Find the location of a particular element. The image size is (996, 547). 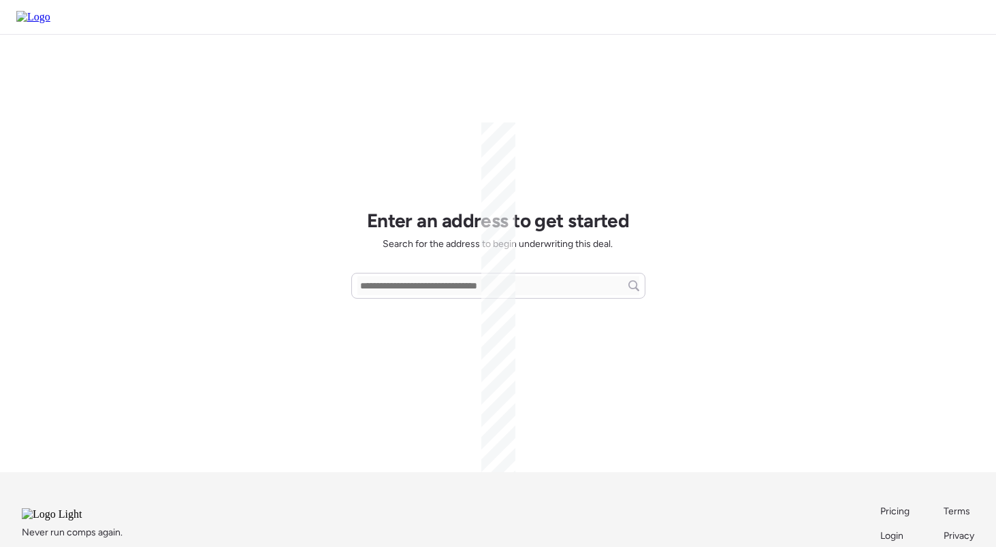

span: Search for the address to begin underwriting this deal. is located at coordinates (498, 244).